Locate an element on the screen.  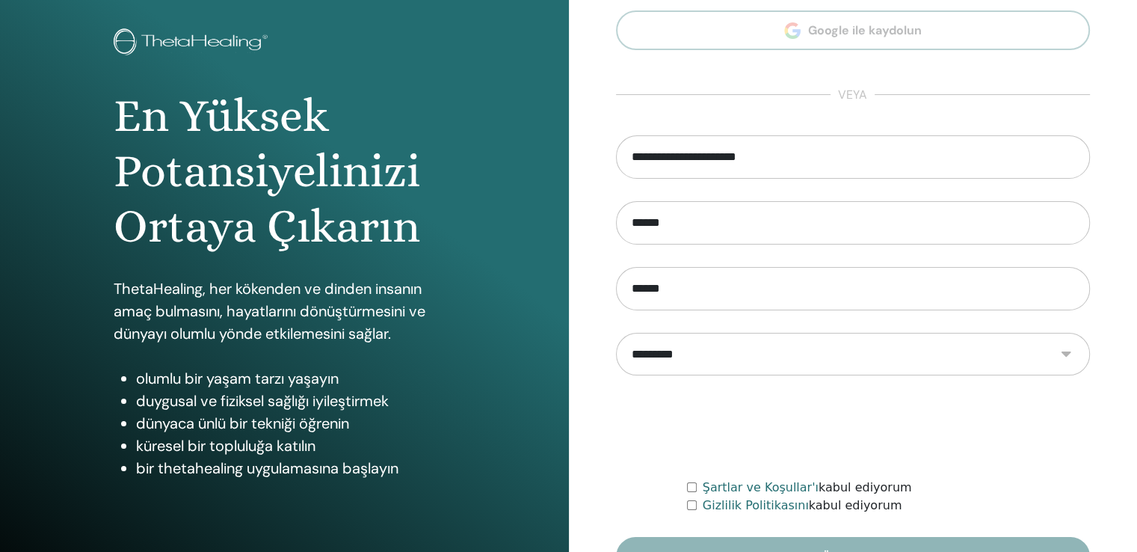
font: küresel bir topluluğa katılın is located at coordinates (226, 446).